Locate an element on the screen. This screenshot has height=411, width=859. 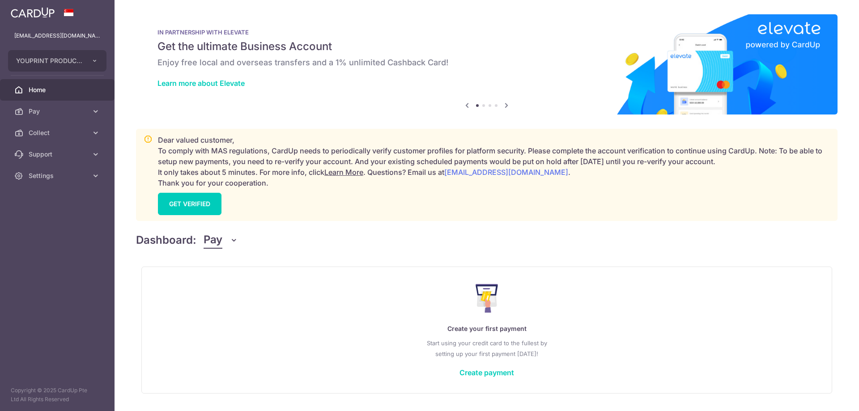
a: Create payment is located at coordinates (487, 373).